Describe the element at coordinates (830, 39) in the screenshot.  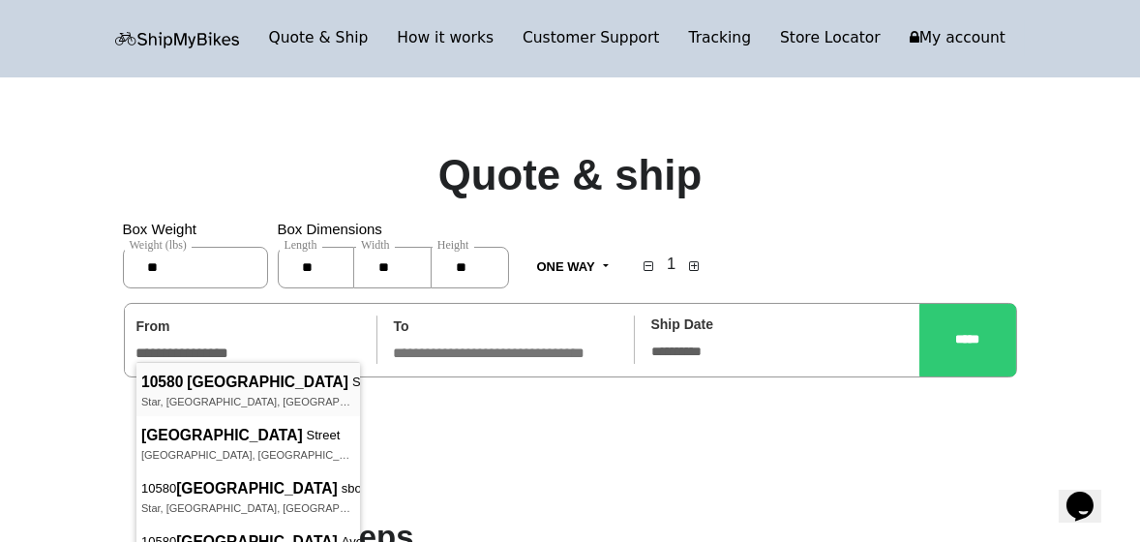
I see `a: Store Locator` at that location.